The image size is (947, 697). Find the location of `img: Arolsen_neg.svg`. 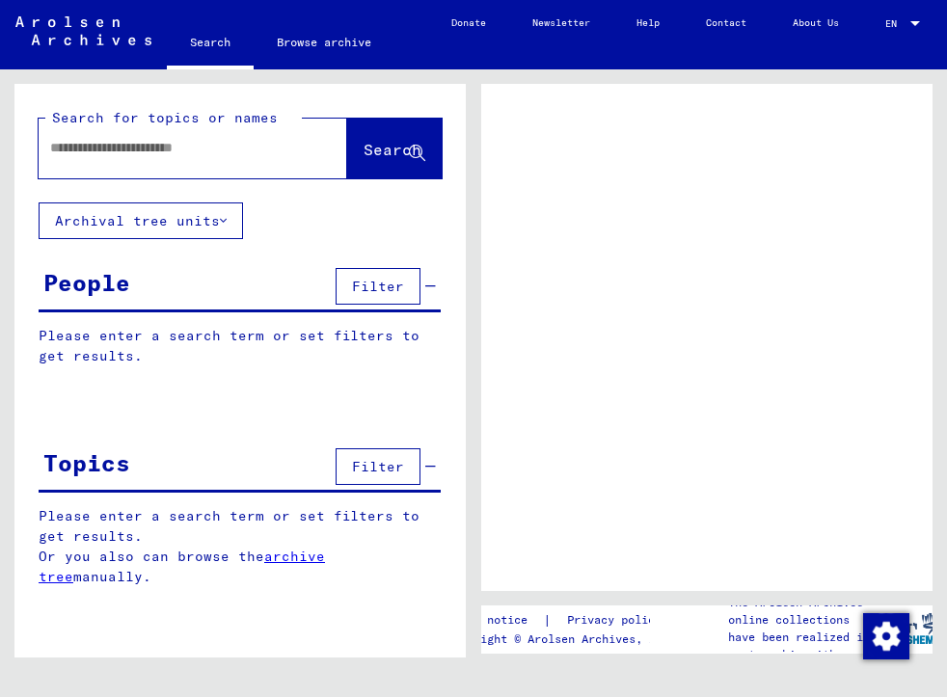

img: Arolsen_neg.svg is located at coordinates (83, 31).